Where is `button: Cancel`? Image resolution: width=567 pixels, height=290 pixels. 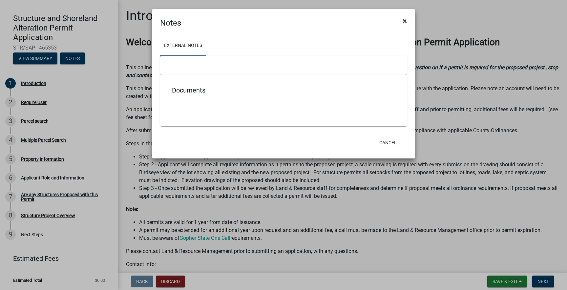 button: Cancel is located at coordinates (388, 143).